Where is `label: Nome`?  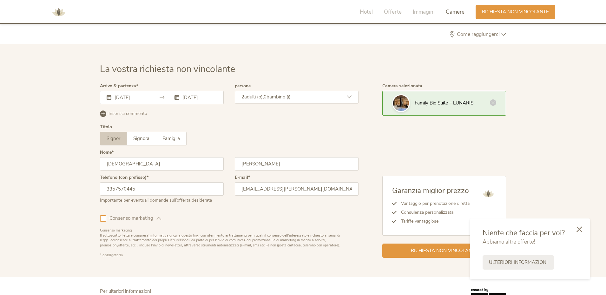
label: Nome is located at coordinates (107, 152).